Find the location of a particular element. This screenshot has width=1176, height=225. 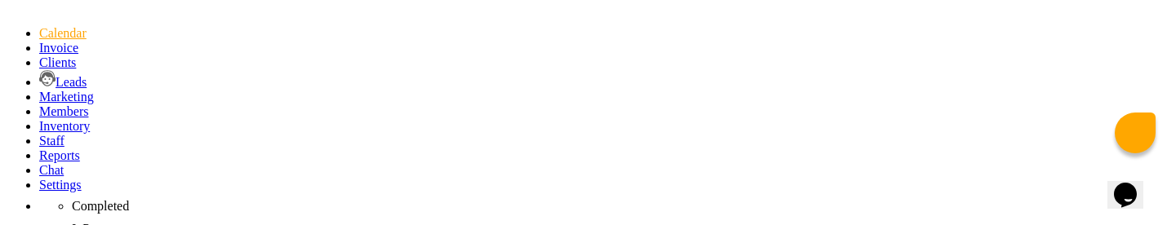

span: Inventory is located at coordinates (65, 126).